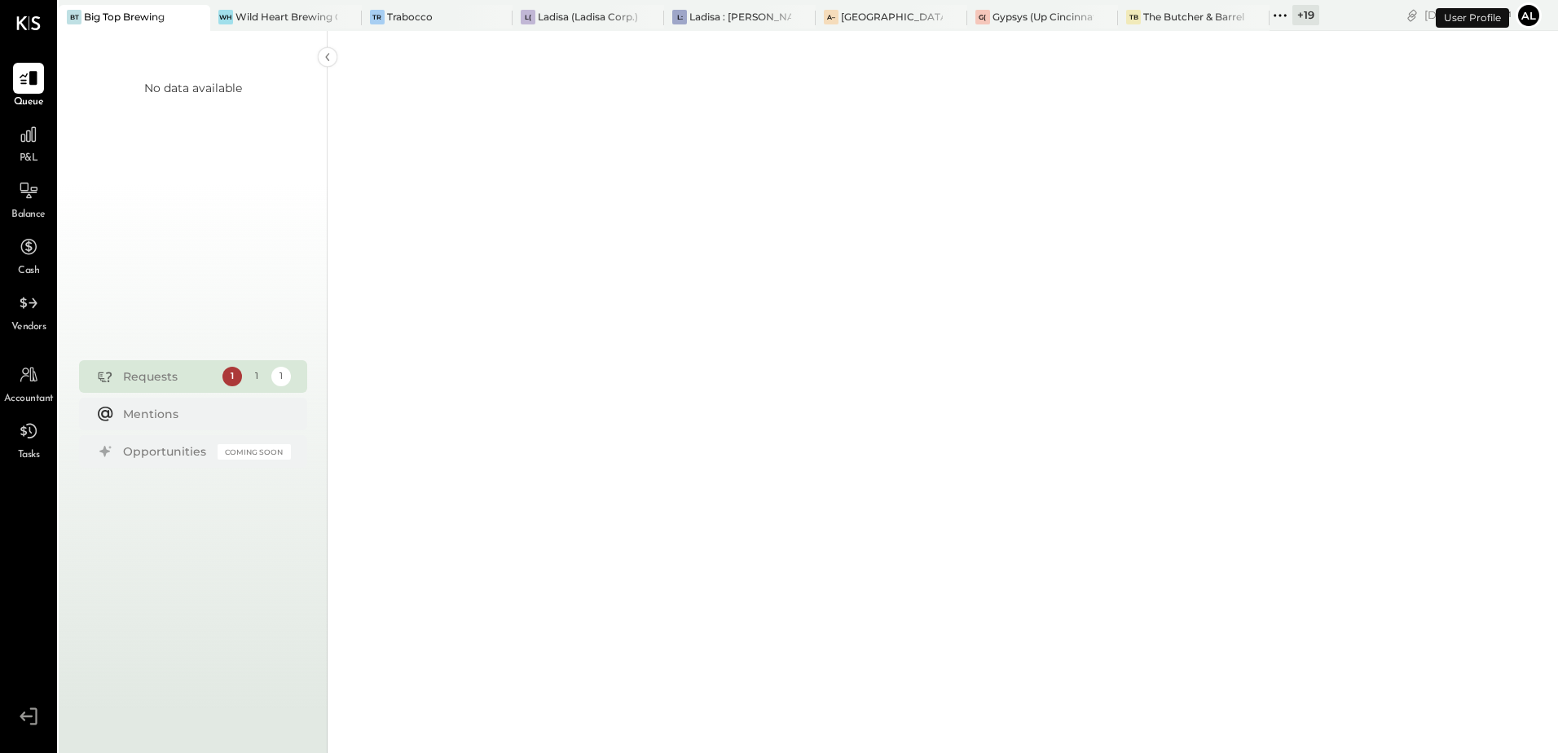  Describe the element at coordinates (29, 383) in the screenshot. I see `a: Accountant` at that location.